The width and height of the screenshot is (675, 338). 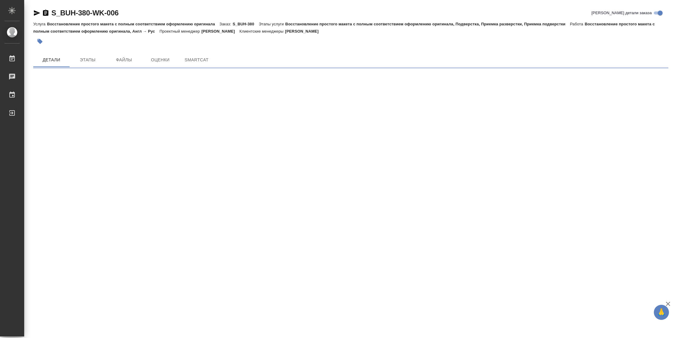 I want to click on button: Добавить тэг, so click(x=40, y=41).